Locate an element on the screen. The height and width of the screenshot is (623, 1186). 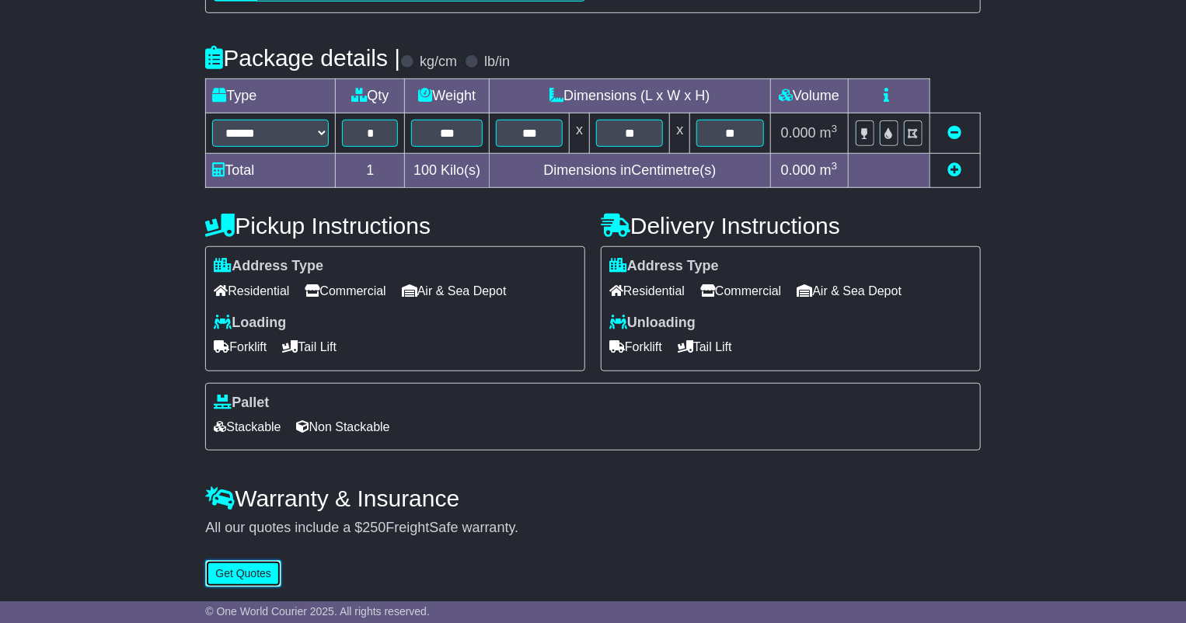
h4: Pickup Instructions is located at coordinates (395, 225).